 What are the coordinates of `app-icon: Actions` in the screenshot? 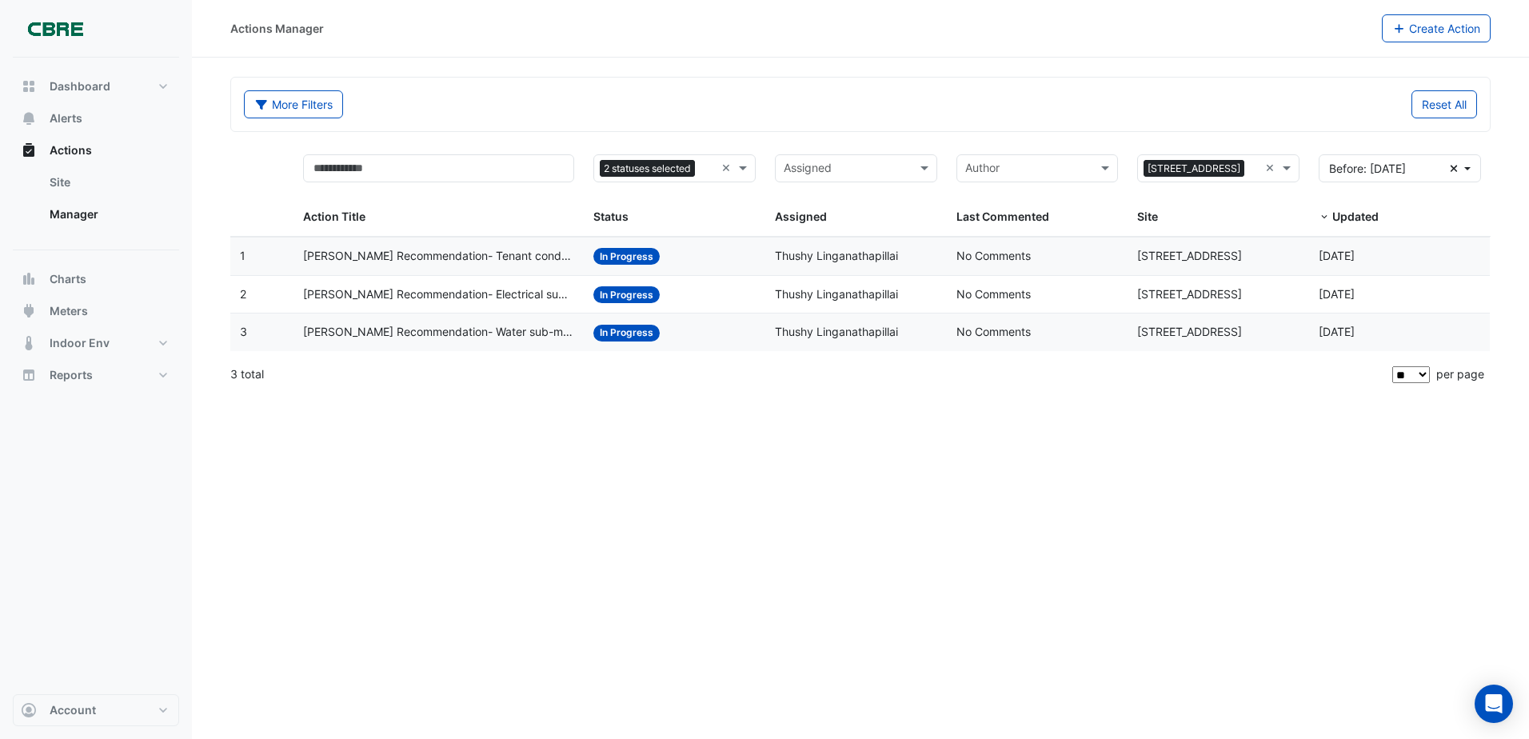 It's located at (29, 150).